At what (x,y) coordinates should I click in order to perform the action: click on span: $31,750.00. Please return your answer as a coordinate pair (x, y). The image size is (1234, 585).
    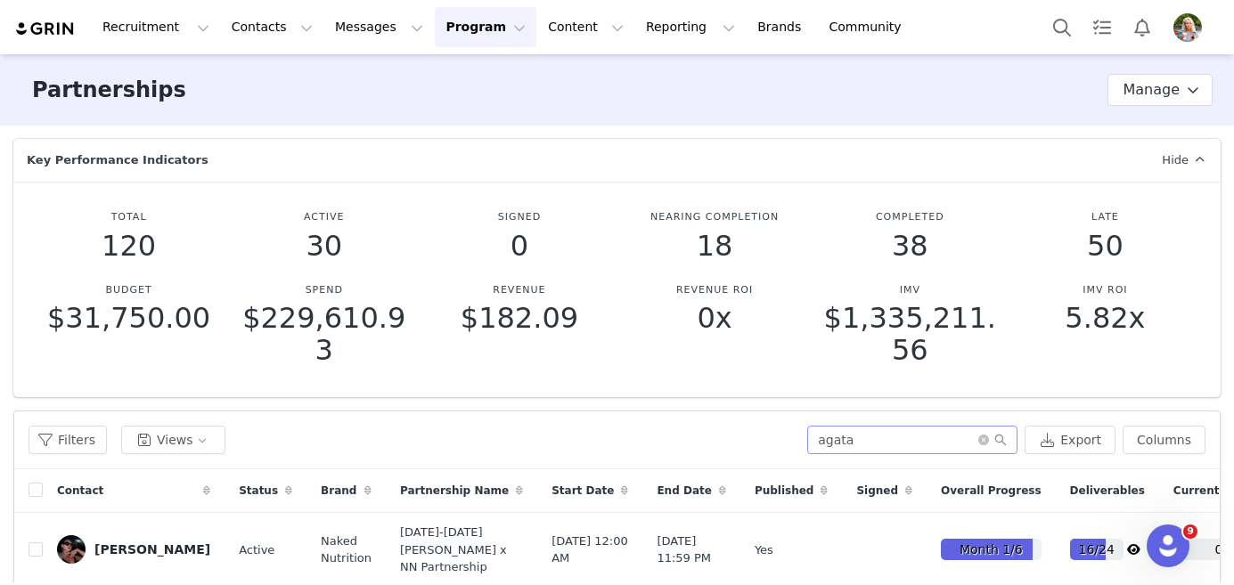
    Looking at the image, I should click on (128, 318).